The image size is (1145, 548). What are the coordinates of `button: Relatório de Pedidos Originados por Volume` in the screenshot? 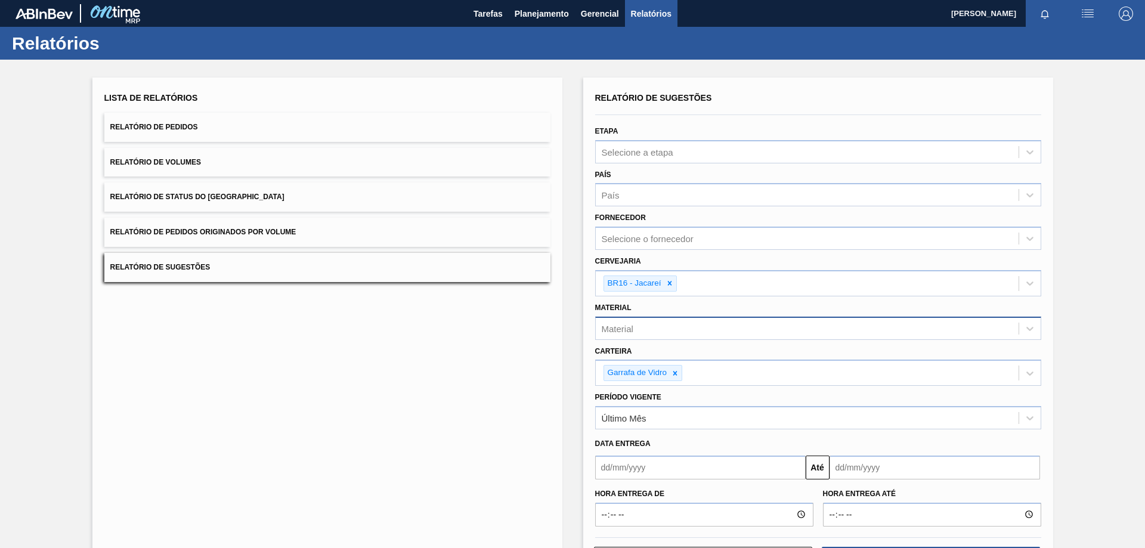 It's located at (327, 232).